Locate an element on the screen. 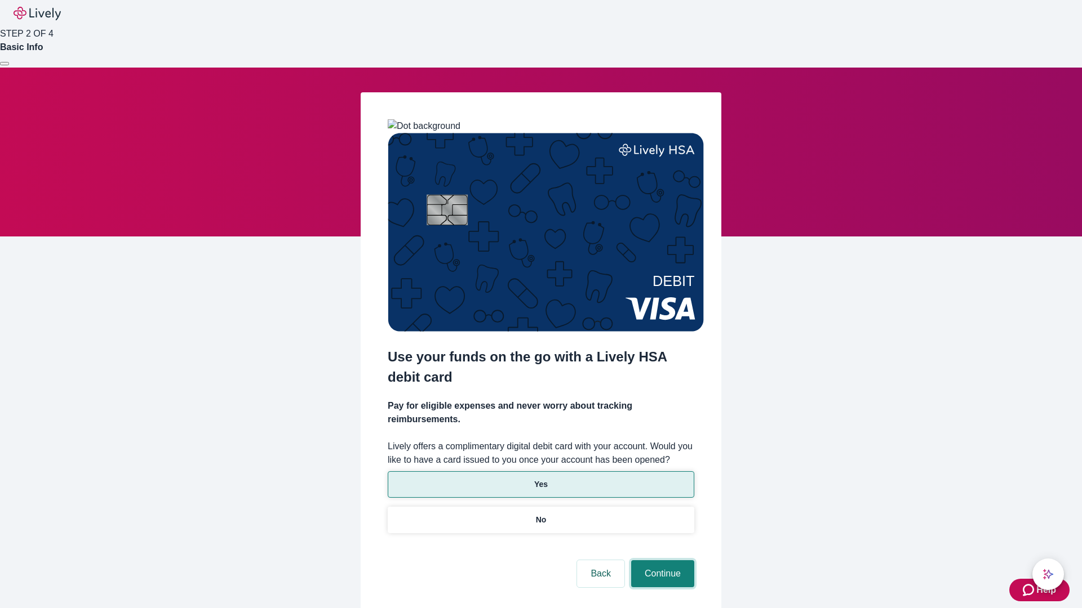 This screenshot has width=1082, height=608. img: Debit card is located at coordinates (545, 232).